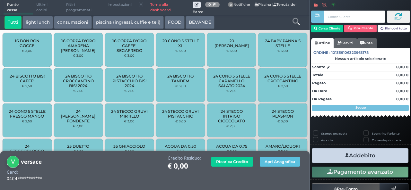 The image size is (411, 190). Describe the element at coordinates (38, 22) in the screenshot. I see `button: light lunch` at that location.